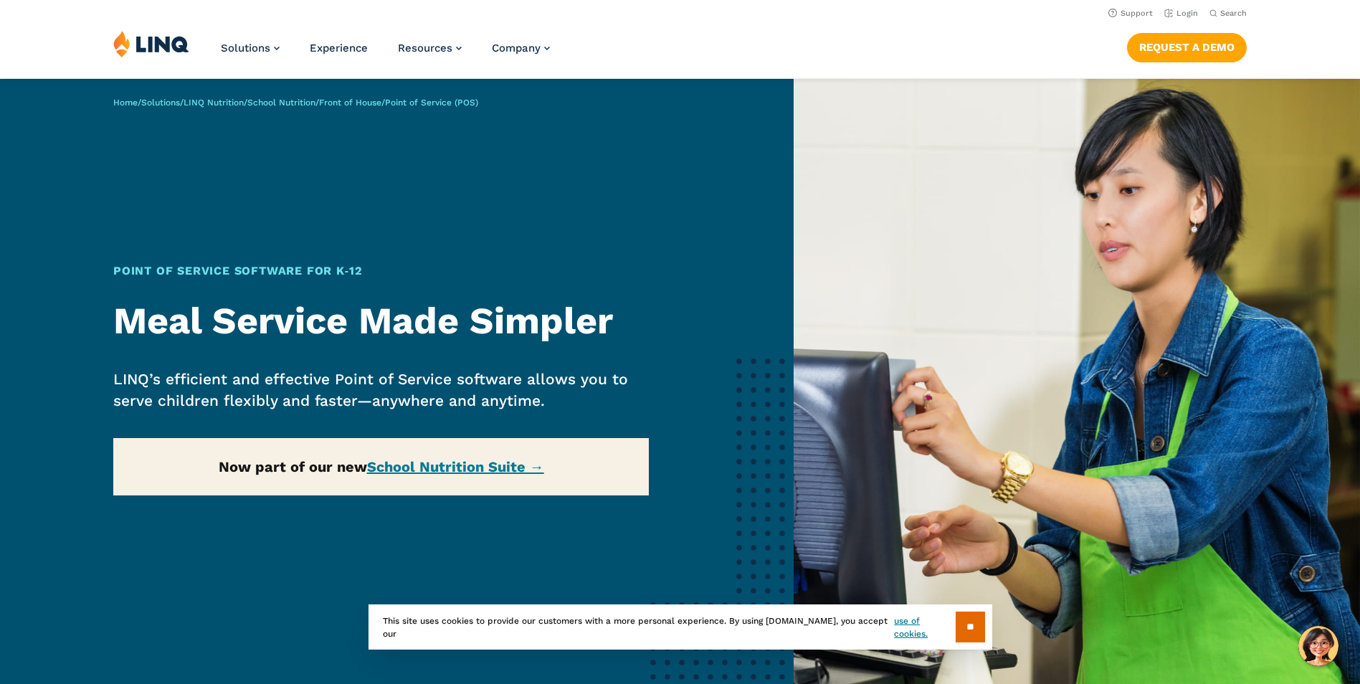 The height and width of the screenshot is (684, 1360). Describe the element at coordinates (382, 467) in the screenshot. I see `strong: Now part of our new` at that location.